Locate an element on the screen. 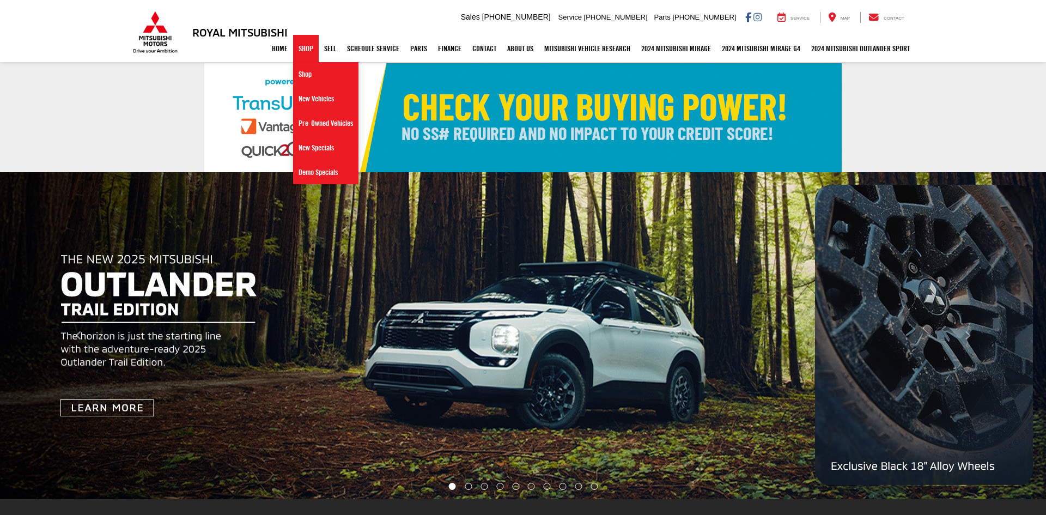 Image resolution: width=1046 pixels, height=515 pixels. span: Parts is located at coordinates (662, 17).